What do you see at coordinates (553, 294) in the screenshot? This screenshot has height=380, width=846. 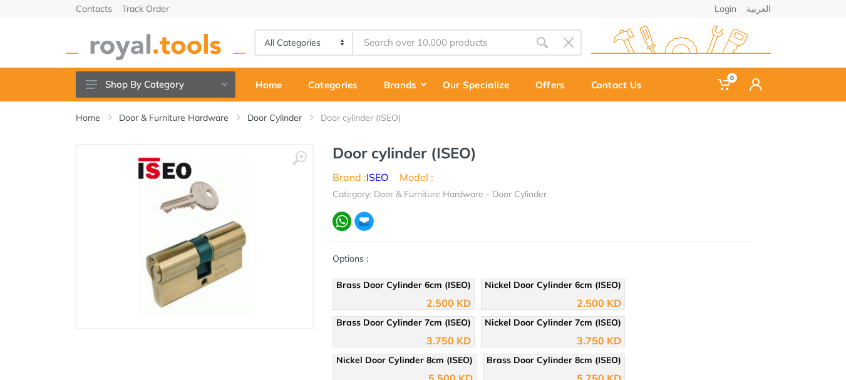 I see `a: Nickel Door Cylinder 6cm (ISEO) 2.500 KD` at bounding box center [553, 294].